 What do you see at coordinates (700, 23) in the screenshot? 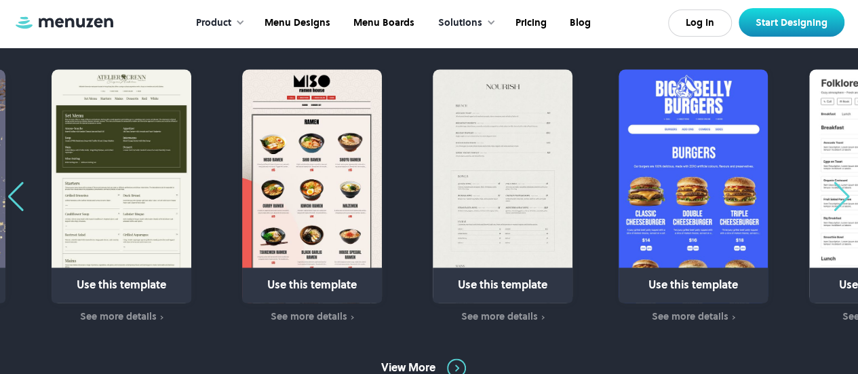
I see `a: Log In` at bounding box center [700, 23].